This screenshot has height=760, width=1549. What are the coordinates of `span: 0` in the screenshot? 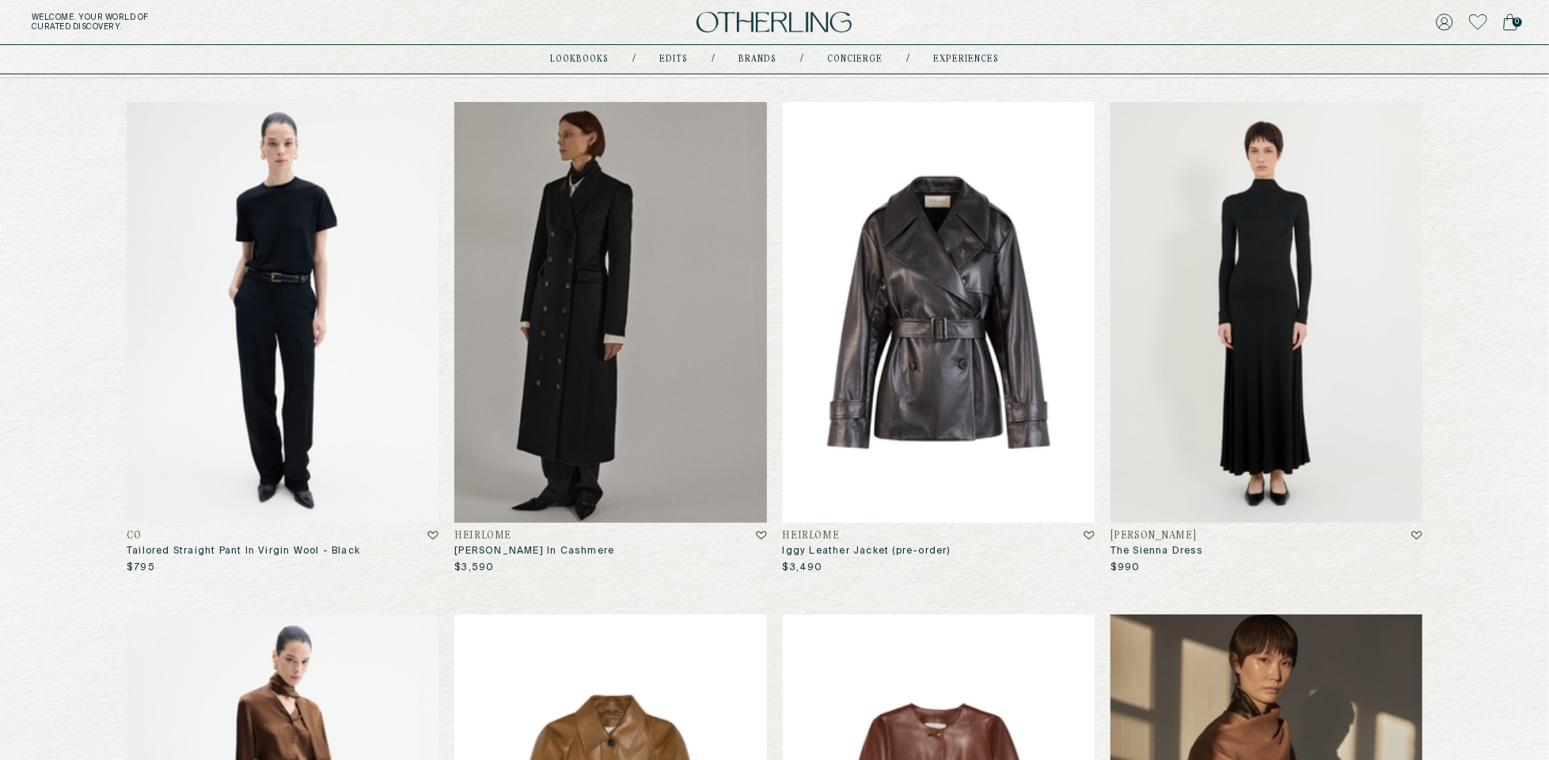 It's located at (1517, 22).